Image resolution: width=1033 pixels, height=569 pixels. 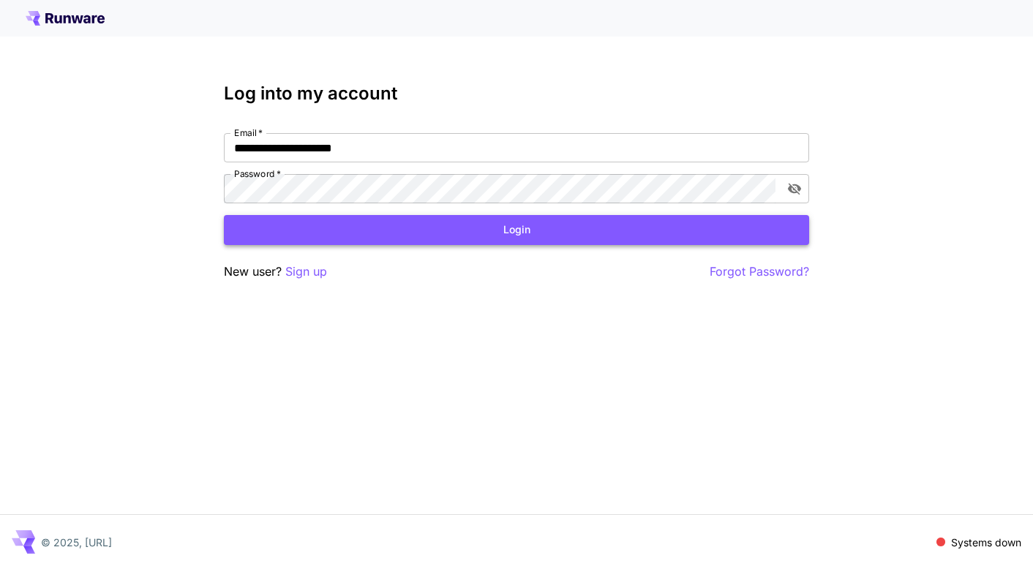 I want to click on p: Forgot Password?, so click(x=759, y=271).